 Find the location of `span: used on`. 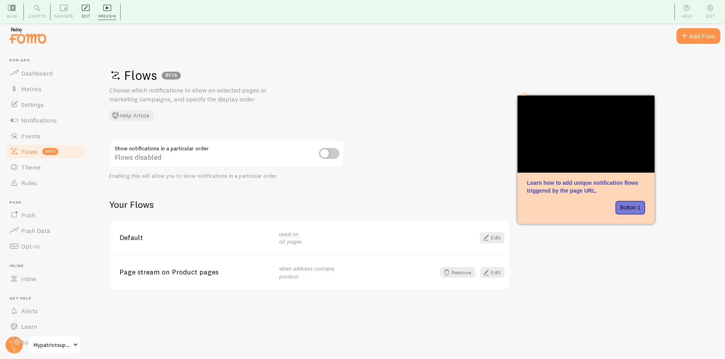

span: used on is located at coordinates (290, 238).